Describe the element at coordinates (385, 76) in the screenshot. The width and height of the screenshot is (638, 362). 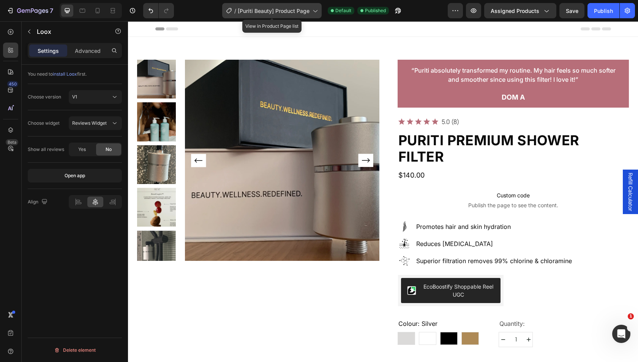
I see `p: Dom A` at that location.